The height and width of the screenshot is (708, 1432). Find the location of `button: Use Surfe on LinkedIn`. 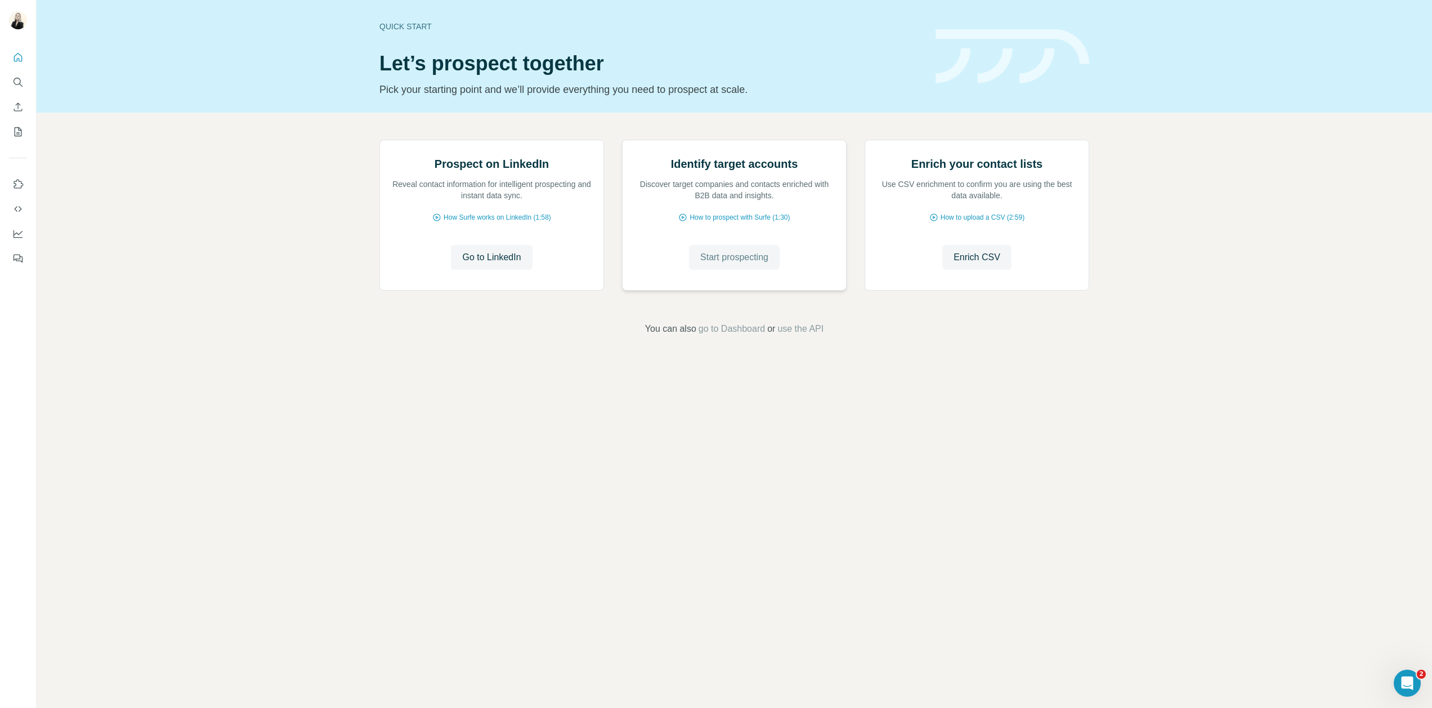

button: Use Surfe on LinkedIn is located at coordinates (18, 184).